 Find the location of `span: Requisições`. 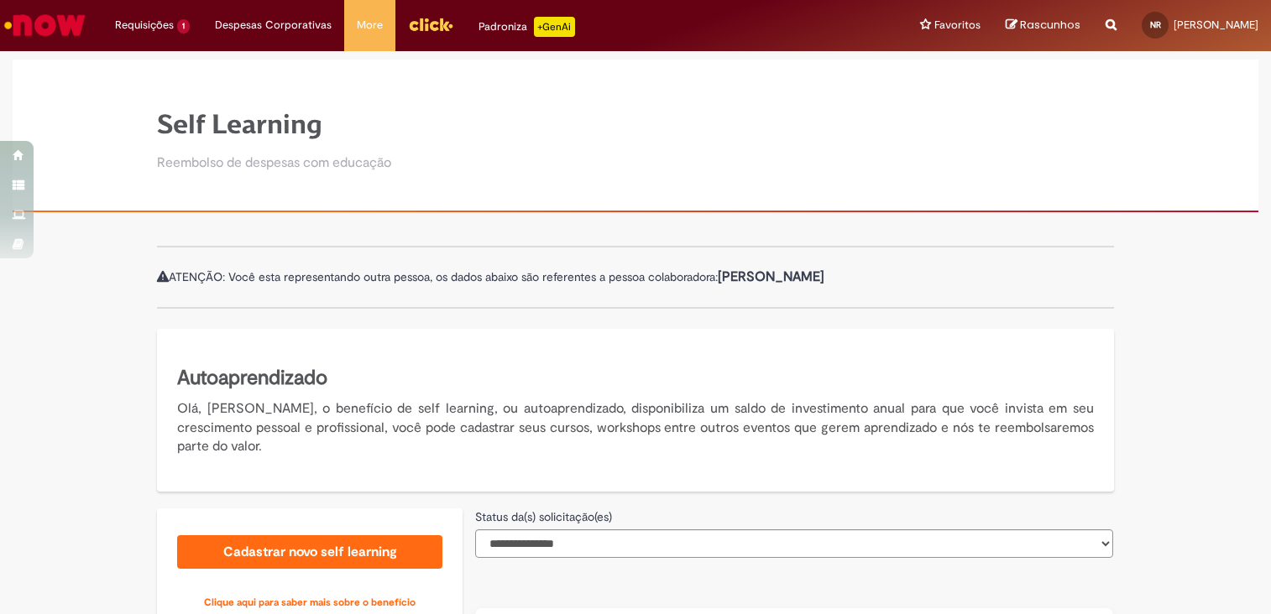

span: Requisições is located at coordinates (144, 25).